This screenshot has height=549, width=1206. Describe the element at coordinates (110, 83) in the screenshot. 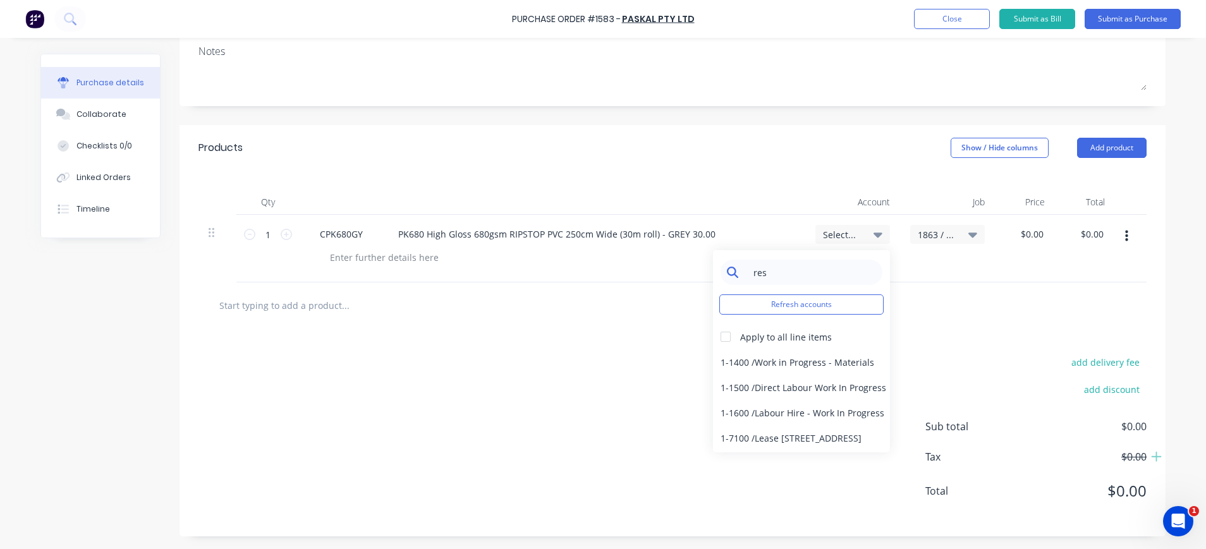

I see `div: Purchase details` at that location.